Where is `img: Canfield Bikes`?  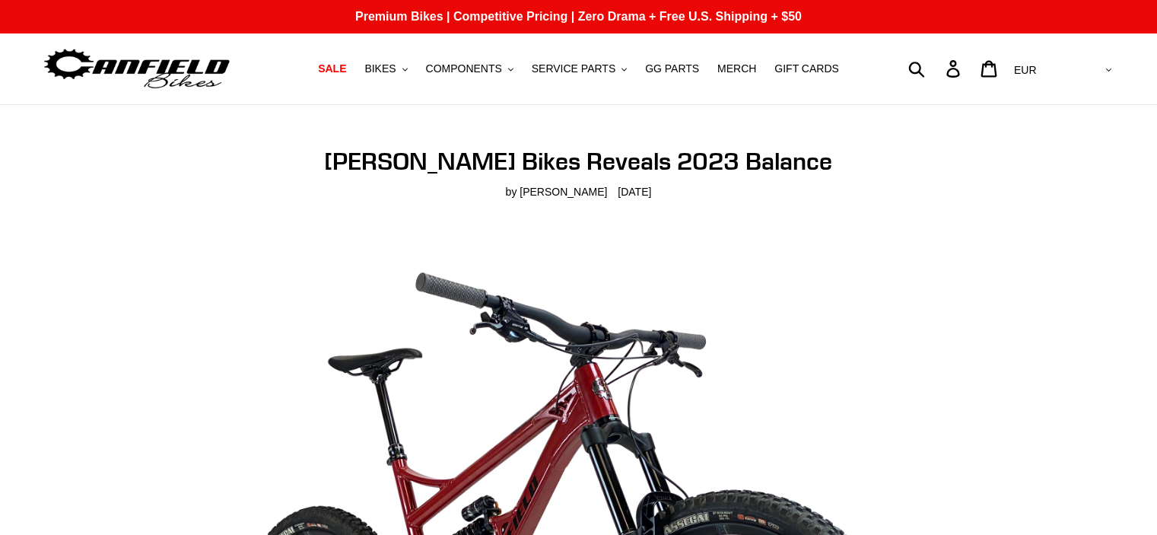
img: Canfield Bikes is located at coordinates (137, 68).